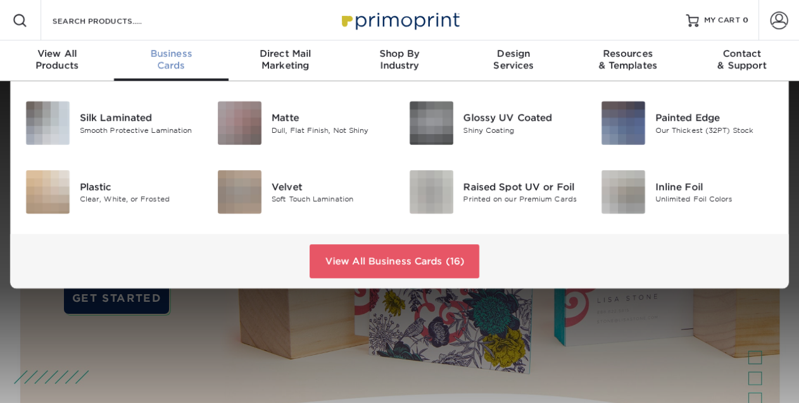 The width and height of the screenshot is (799, 403). Describe the element at coordinates (286, 60) in the screenshot. I see `div: Marketing` at that location.